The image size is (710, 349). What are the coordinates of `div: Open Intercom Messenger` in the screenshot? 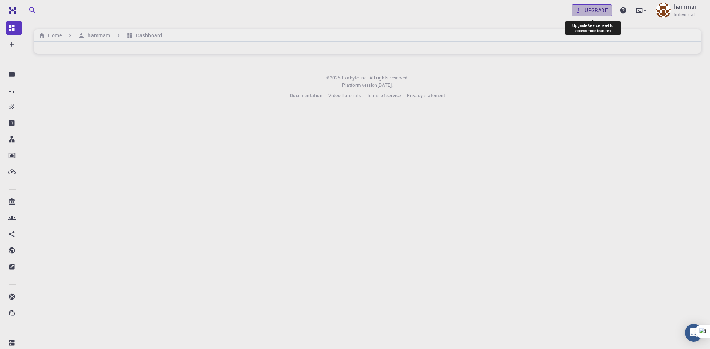 It's located at (694, 333).